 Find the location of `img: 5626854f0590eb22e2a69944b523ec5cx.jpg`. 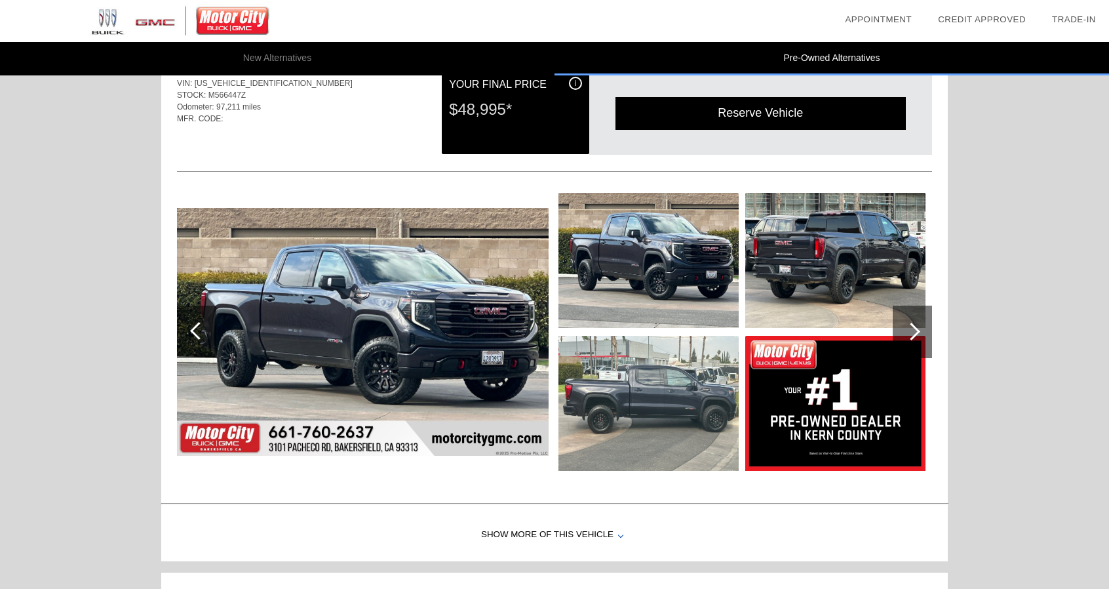

img: 5626854f0590eb22e2a69944b523ec5cx.jpg is located at coordinates (835, 403).